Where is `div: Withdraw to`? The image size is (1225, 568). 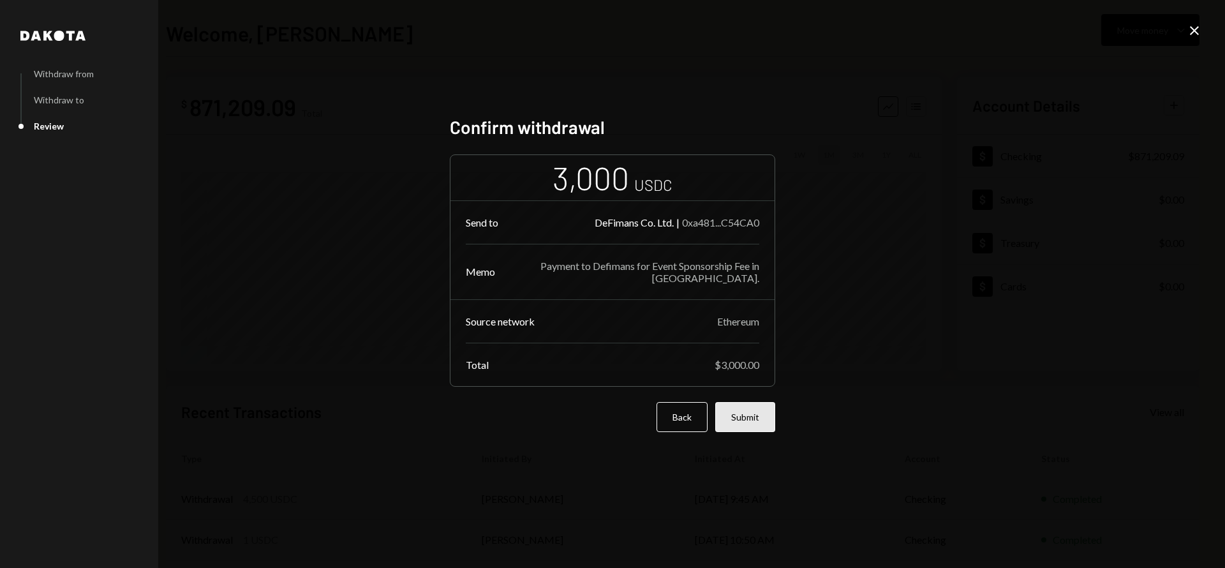 div: Withdraw to is located at coordinates (59, 100).